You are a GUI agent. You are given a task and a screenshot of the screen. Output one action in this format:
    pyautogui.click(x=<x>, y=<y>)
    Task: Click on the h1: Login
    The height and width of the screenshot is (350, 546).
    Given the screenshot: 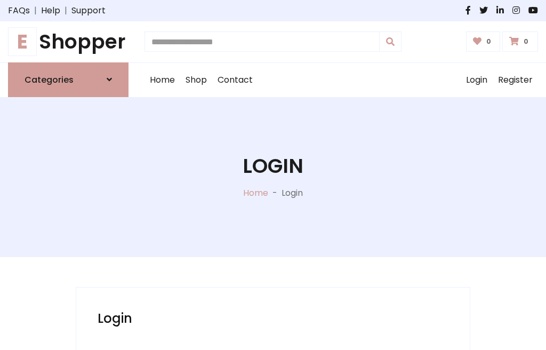 What is the action you would take?
    pyautogui.click(x=273, y=166)
    